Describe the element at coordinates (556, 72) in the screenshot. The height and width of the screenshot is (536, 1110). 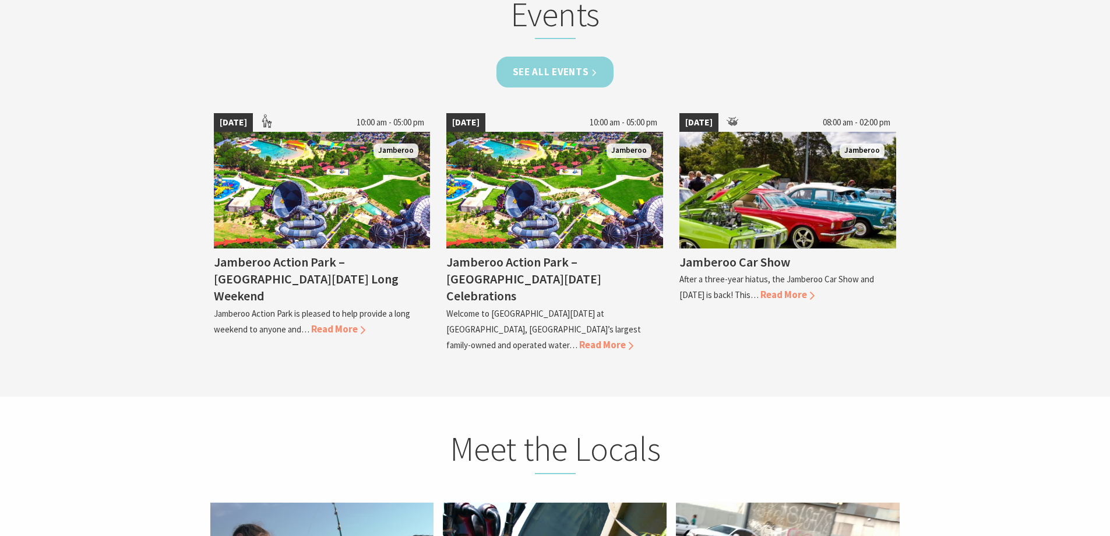
I see `a: See all Events` at that location.